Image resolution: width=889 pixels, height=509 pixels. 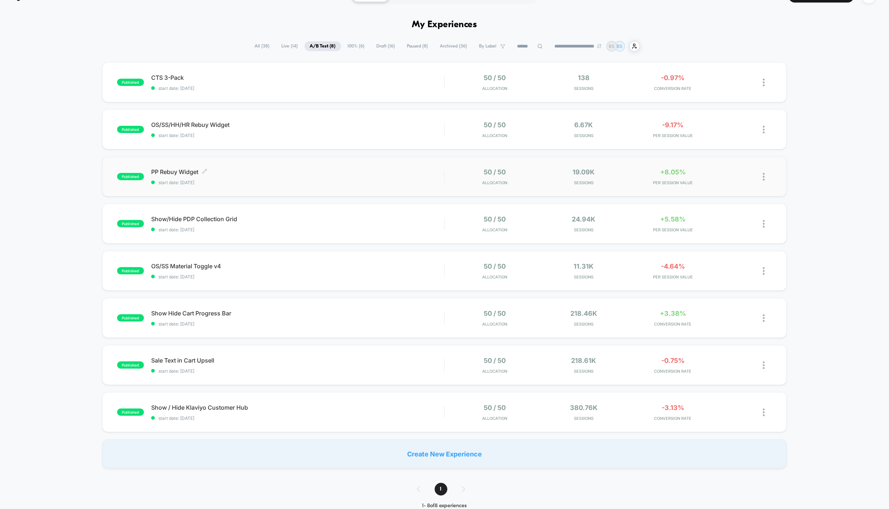 I want to click on span: 218.61k, so click(x=584, y=361).